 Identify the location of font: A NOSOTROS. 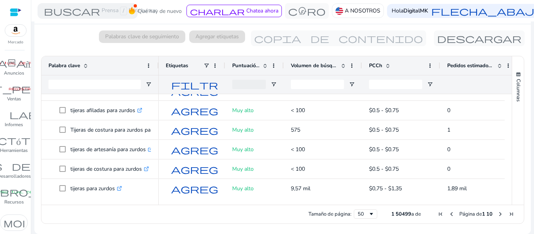
(362, 11).